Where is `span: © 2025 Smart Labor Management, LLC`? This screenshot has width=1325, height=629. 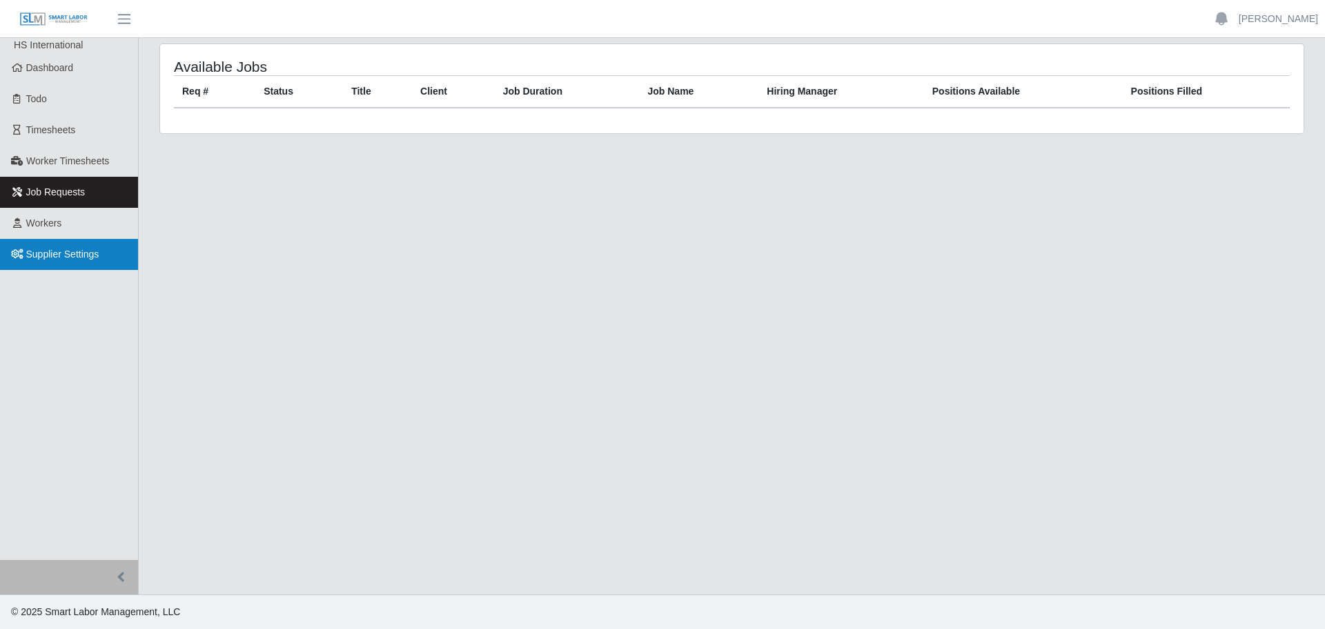 span: © 2025 Smart Labor Management, LLC is located at coordinates (95, 611).